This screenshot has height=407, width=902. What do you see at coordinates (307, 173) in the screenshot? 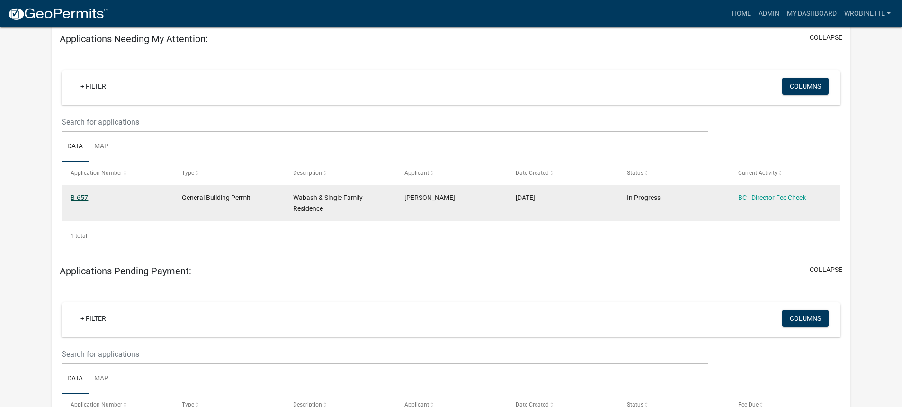
I see `span: Description` at bounding box center [307, 173].